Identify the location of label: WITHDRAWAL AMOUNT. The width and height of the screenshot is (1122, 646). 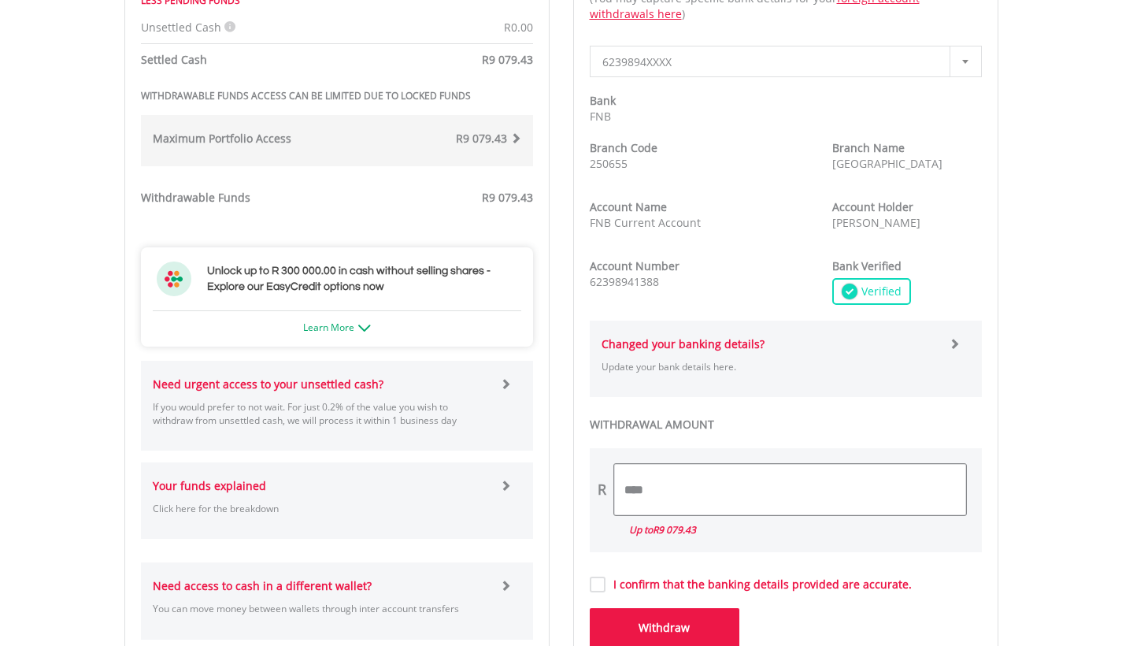
(786, 424).